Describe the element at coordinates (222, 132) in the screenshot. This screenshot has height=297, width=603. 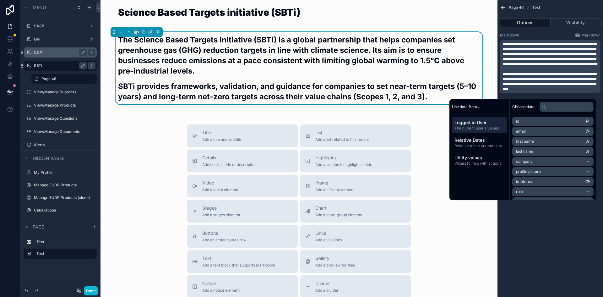
I see `span: Title` at that location.